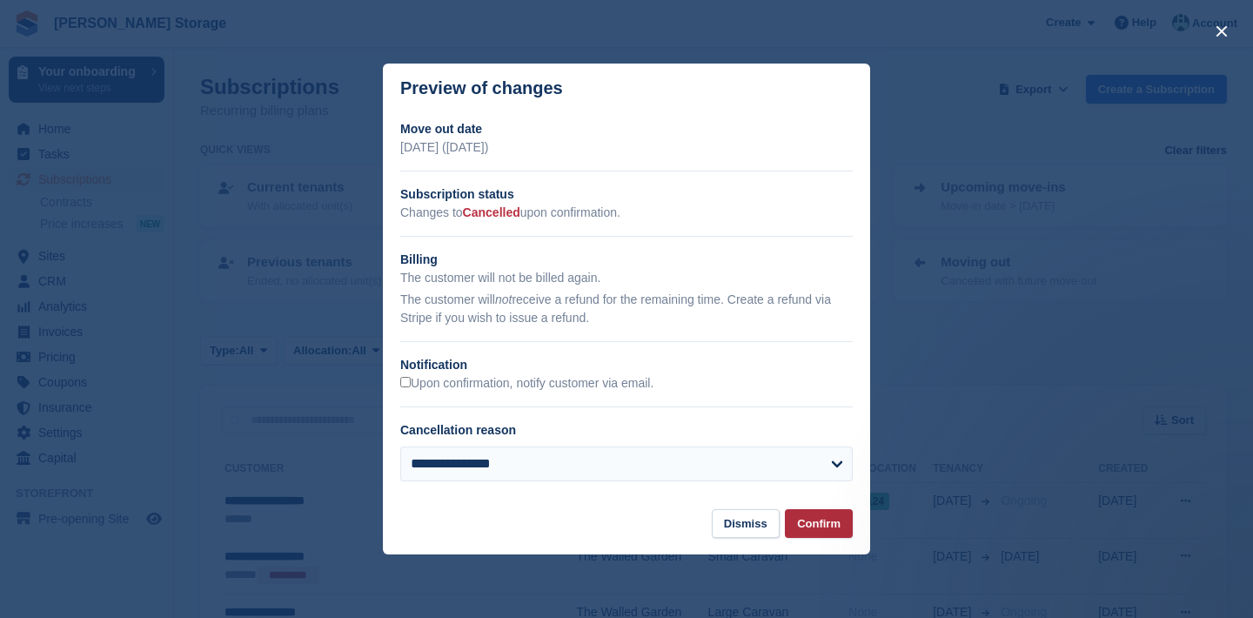 This screenshot has height=618, width=1253. What do you see at coordinates (626, 309) in the screenshot?
I see `p: The customer will receive a refund for the remaining time. Create a refund via Stripe if you wish...` at bounding box center [626, 309].